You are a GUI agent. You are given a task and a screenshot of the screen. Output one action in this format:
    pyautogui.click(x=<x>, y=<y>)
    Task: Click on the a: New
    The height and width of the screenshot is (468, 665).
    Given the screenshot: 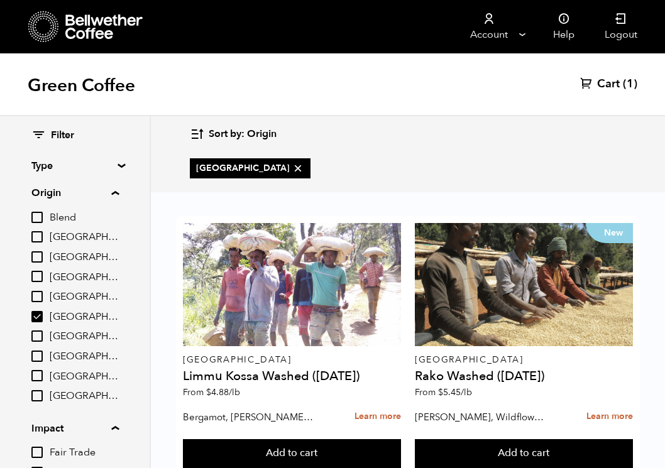 What is the action you would take?
    pyautogui.click(x=523, y=285)
    